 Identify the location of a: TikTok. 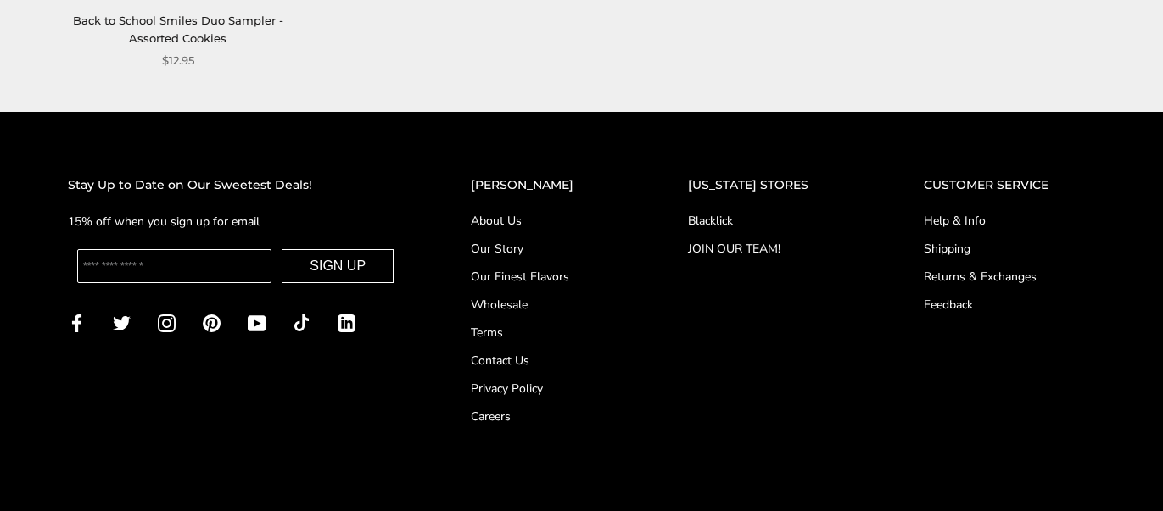
(301, 322).